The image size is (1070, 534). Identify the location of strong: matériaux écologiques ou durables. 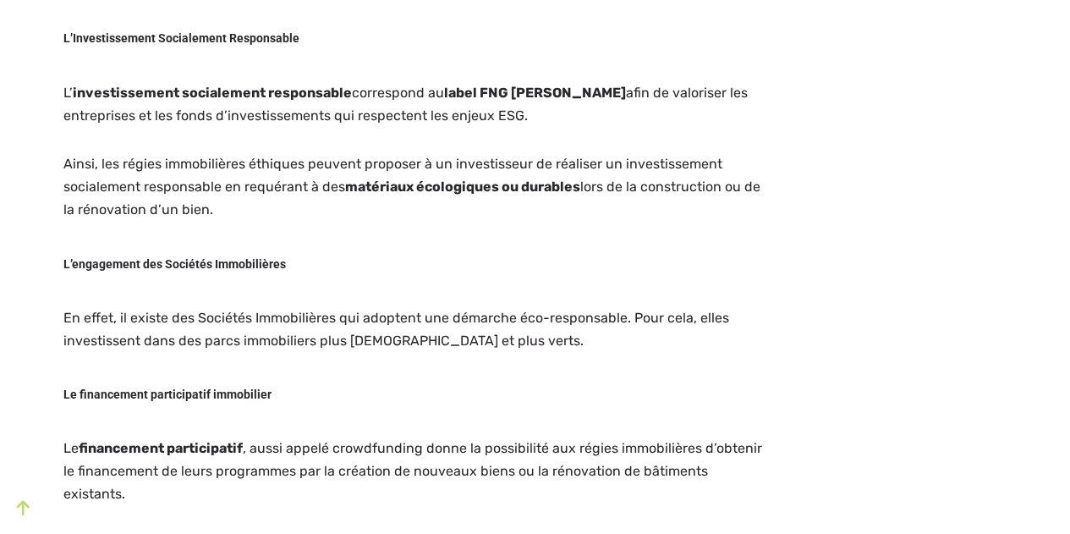
(463, 185).